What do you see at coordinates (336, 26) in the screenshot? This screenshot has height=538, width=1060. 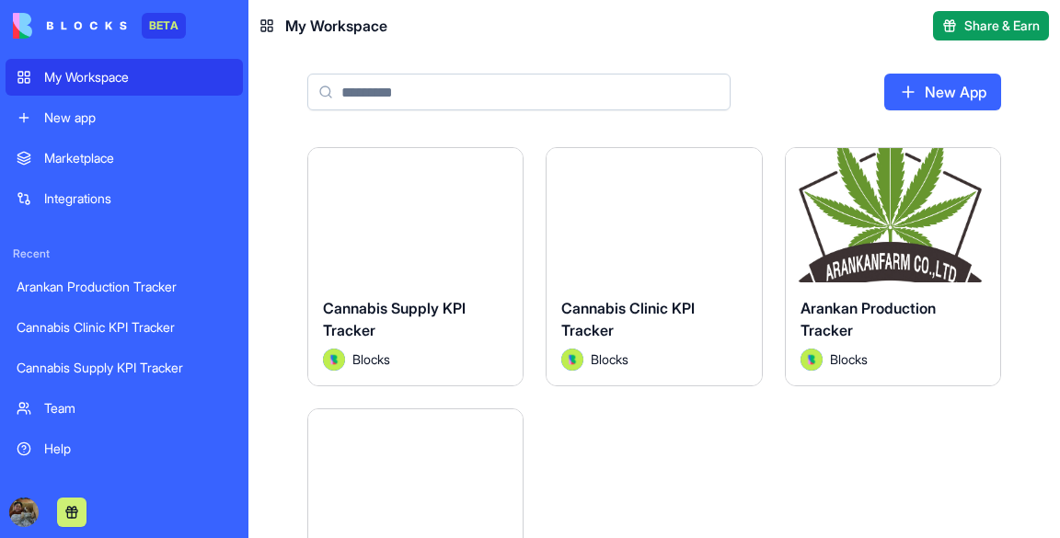 I see `span: My Workspace` at bounding box center [336, 26].